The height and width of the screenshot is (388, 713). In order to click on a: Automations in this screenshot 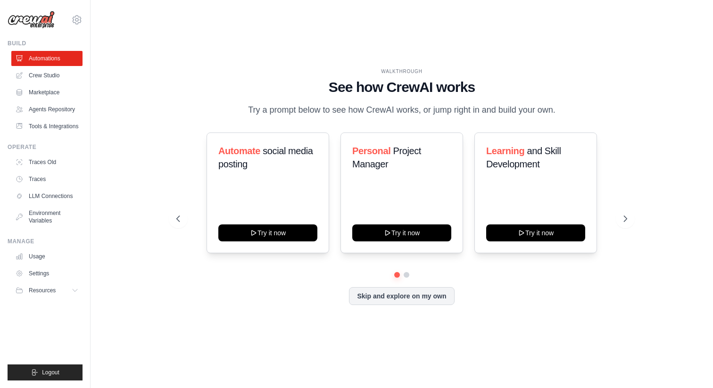, I will do `click(47, 59)`.